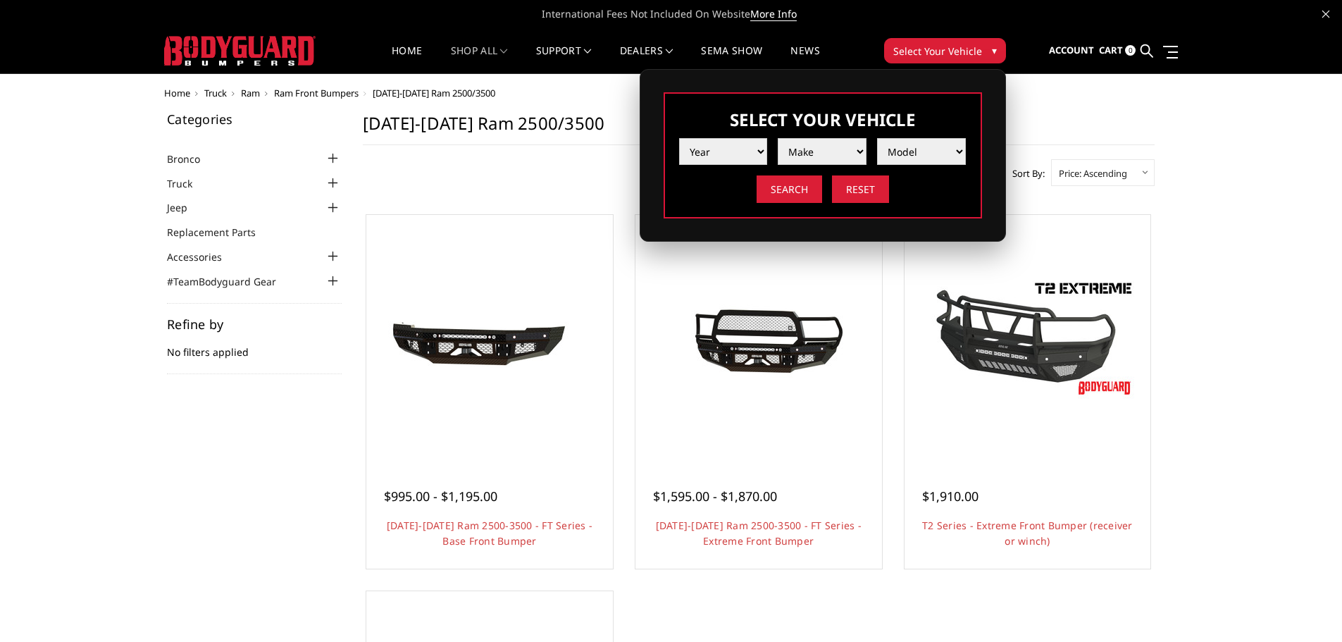  Describe the element at coordinates (479, 59) in the screenshot. I see `a: shop all` at that location.